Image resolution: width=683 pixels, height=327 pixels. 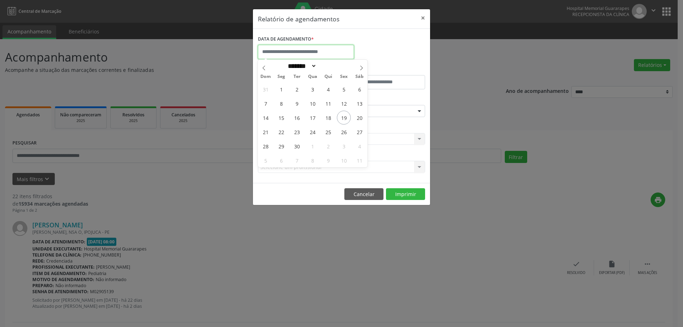 I want to click on label: DATA DE AGENDAMENTO, so click(x=286, y=39).